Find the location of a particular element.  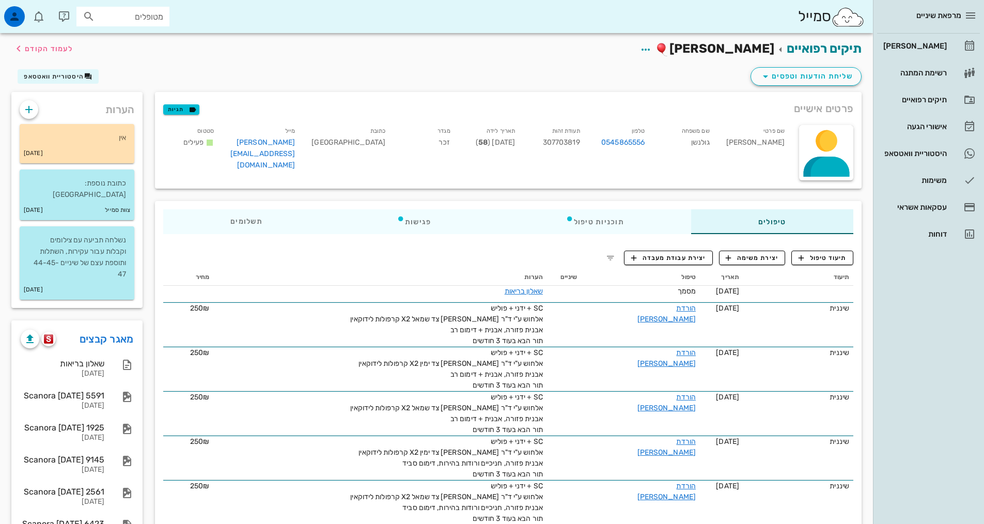

th: טיפול is located at coordinates (641, 277).